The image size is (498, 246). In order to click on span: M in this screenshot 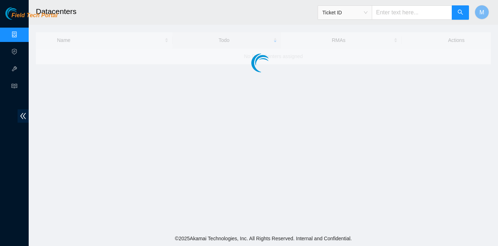, I will do `click(482, 12)`.